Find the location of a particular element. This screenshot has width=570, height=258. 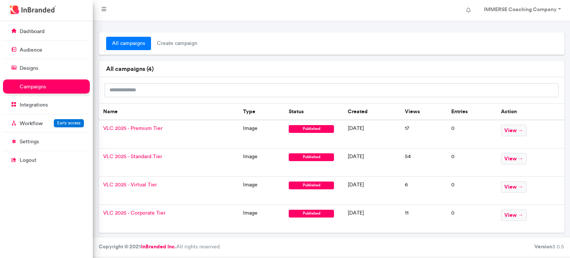

span: Early access is located at coordinates (69, 123).